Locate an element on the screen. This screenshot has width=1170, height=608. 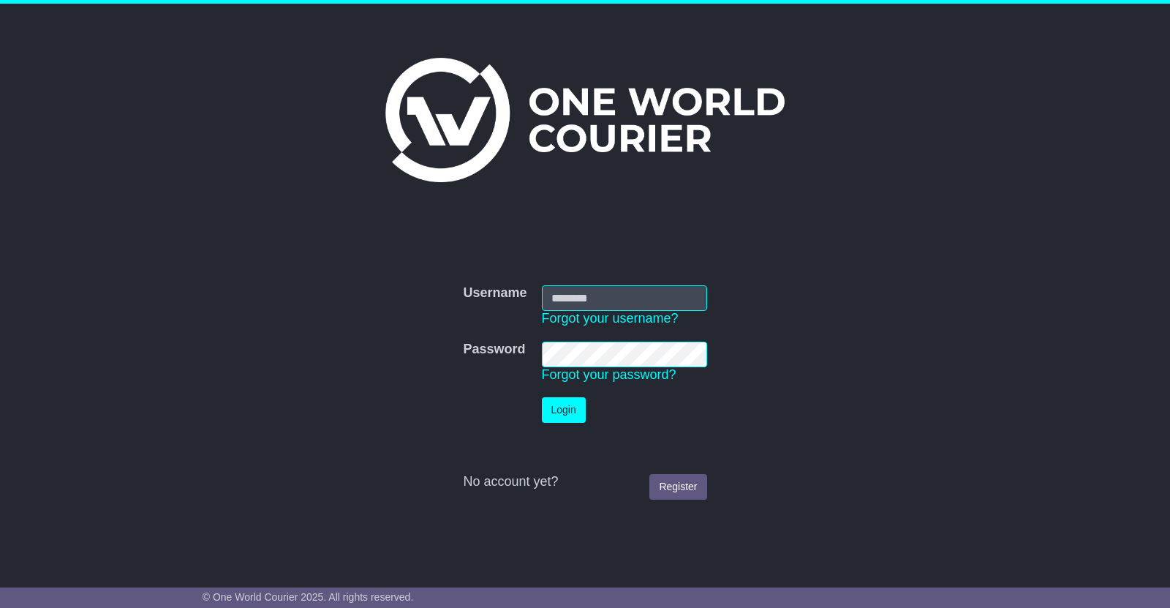
label: Password is located at coordinates (494, 350).